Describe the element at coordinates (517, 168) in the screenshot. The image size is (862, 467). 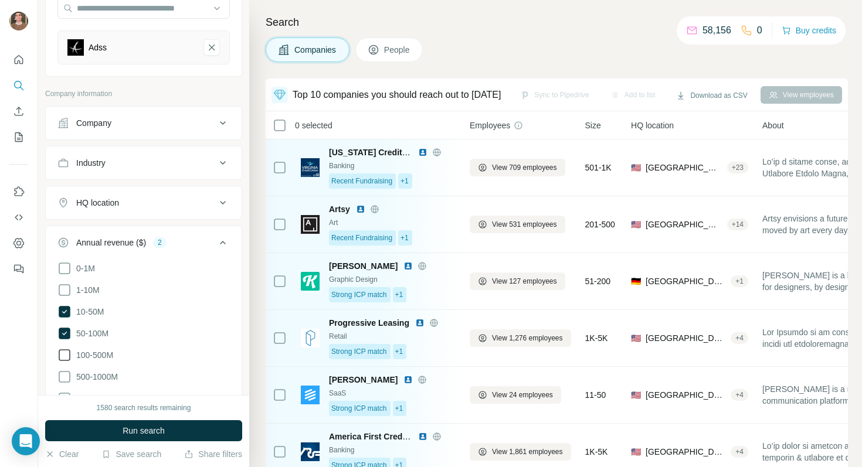
I see `button: View 709 employees` at that location.